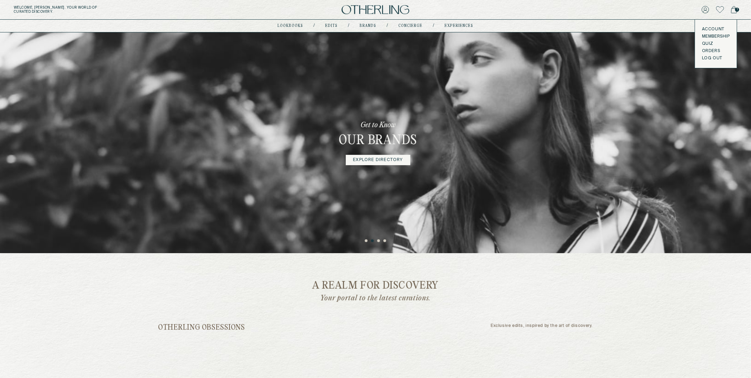  What do you see at coordinates (375, 298) in the screenshot?
I see `p: Your portal to the latest curations.` at bounding box center [375, 298].